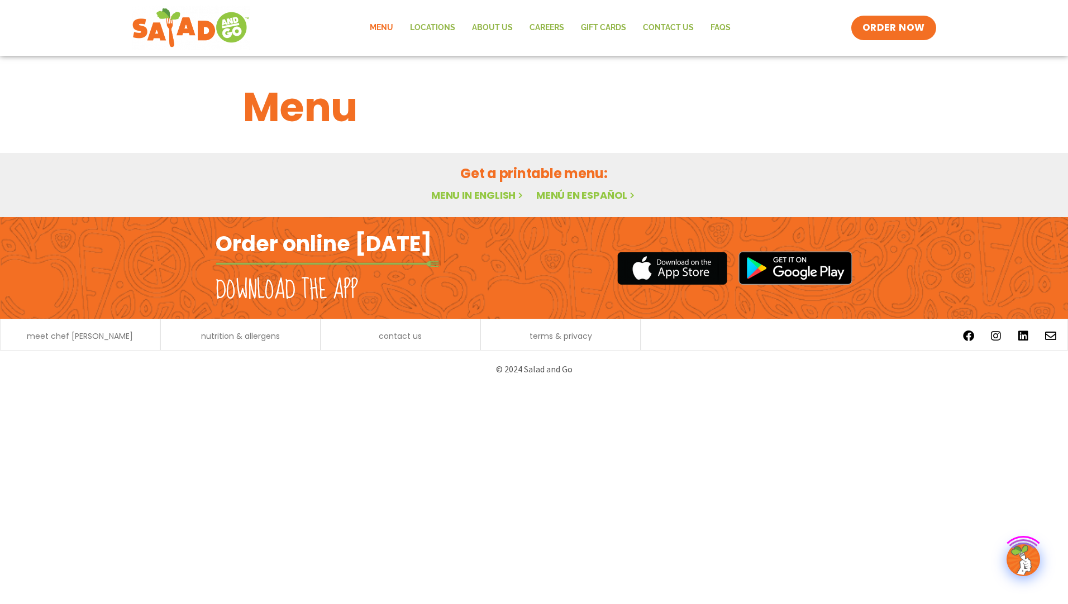 The image size is (1068, 604). What do you see at coordinates (672, 268) in the screenshot?
I see `img: appstore` at bounding box center [672, 268].